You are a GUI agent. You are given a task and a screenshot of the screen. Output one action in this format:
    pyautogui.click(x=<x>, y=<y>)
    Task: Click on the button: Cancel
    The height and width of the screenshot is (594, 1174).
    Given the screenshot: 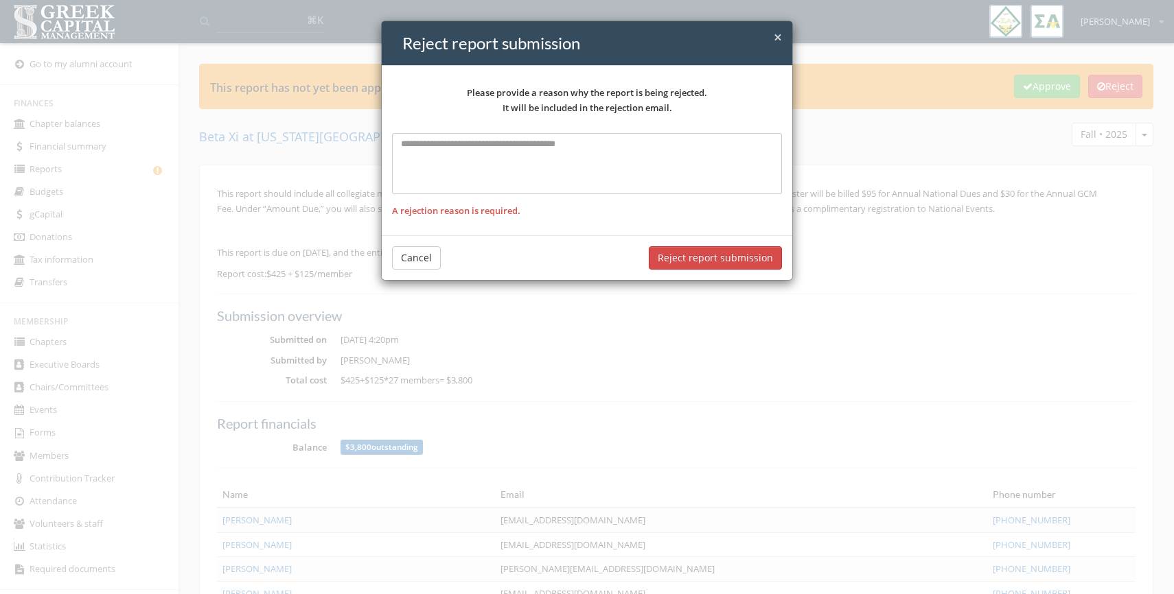 What is the action you would take?
    pyautogui.click(x=416, y=258)
    